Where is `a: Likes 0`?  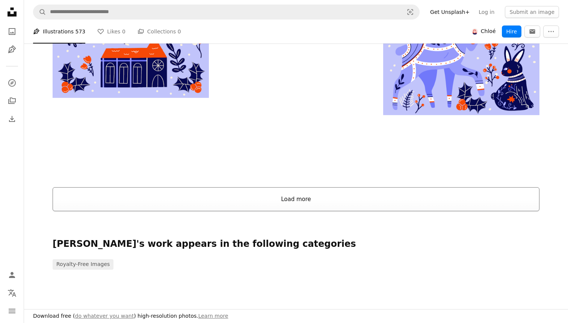 a: Likes 0 is located at coordinates (111, 32).